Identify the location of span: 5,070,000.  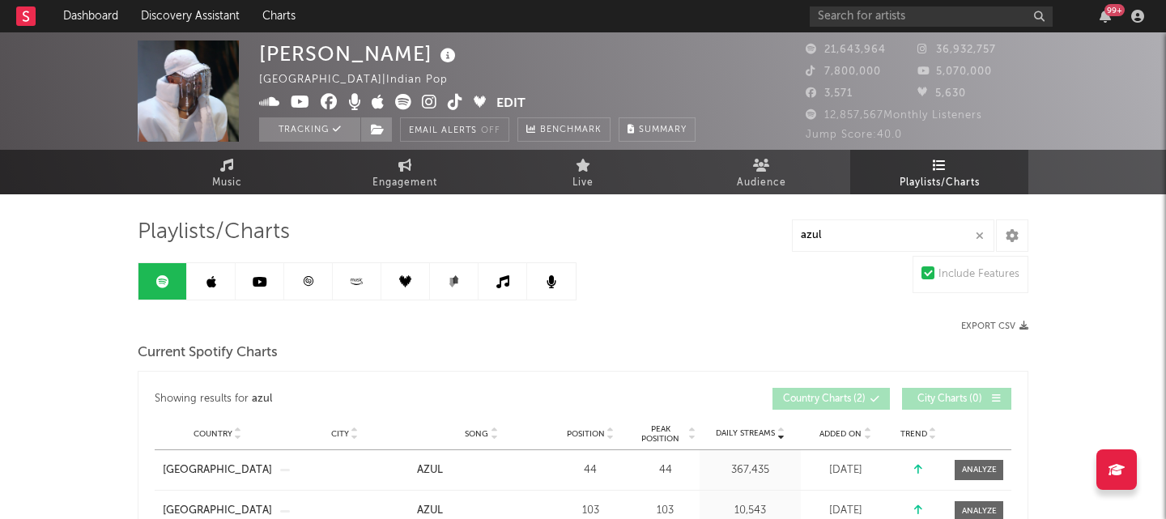
(954, 71).